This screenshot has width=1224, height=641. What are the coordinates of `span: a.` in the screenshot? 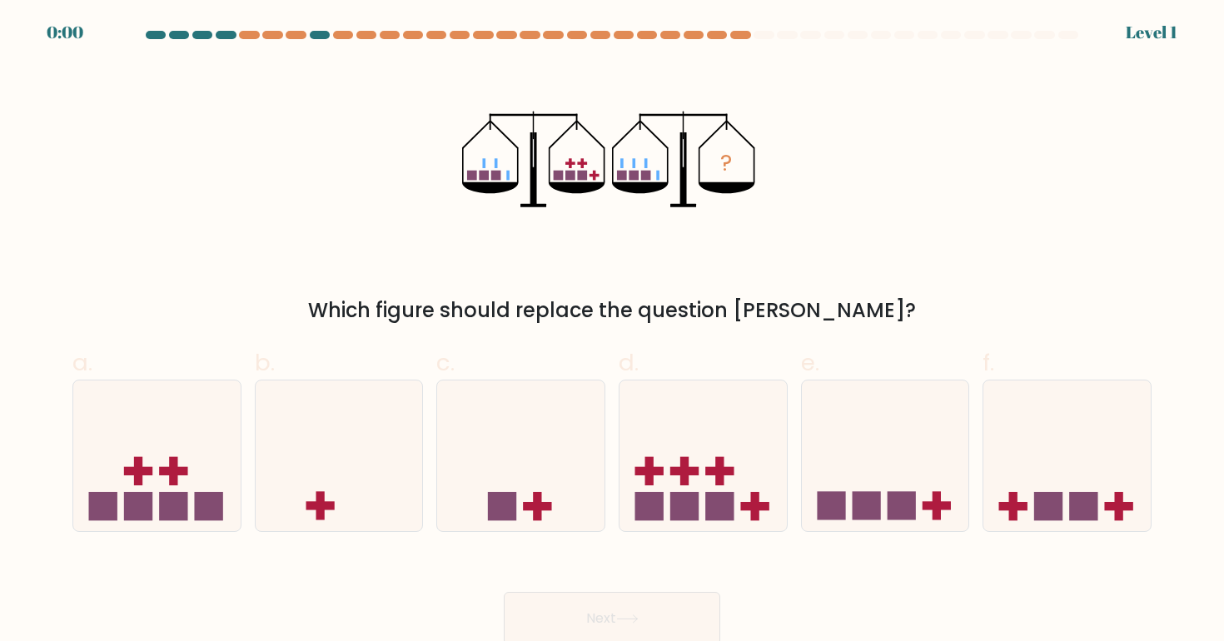 It's located at (82, 362).